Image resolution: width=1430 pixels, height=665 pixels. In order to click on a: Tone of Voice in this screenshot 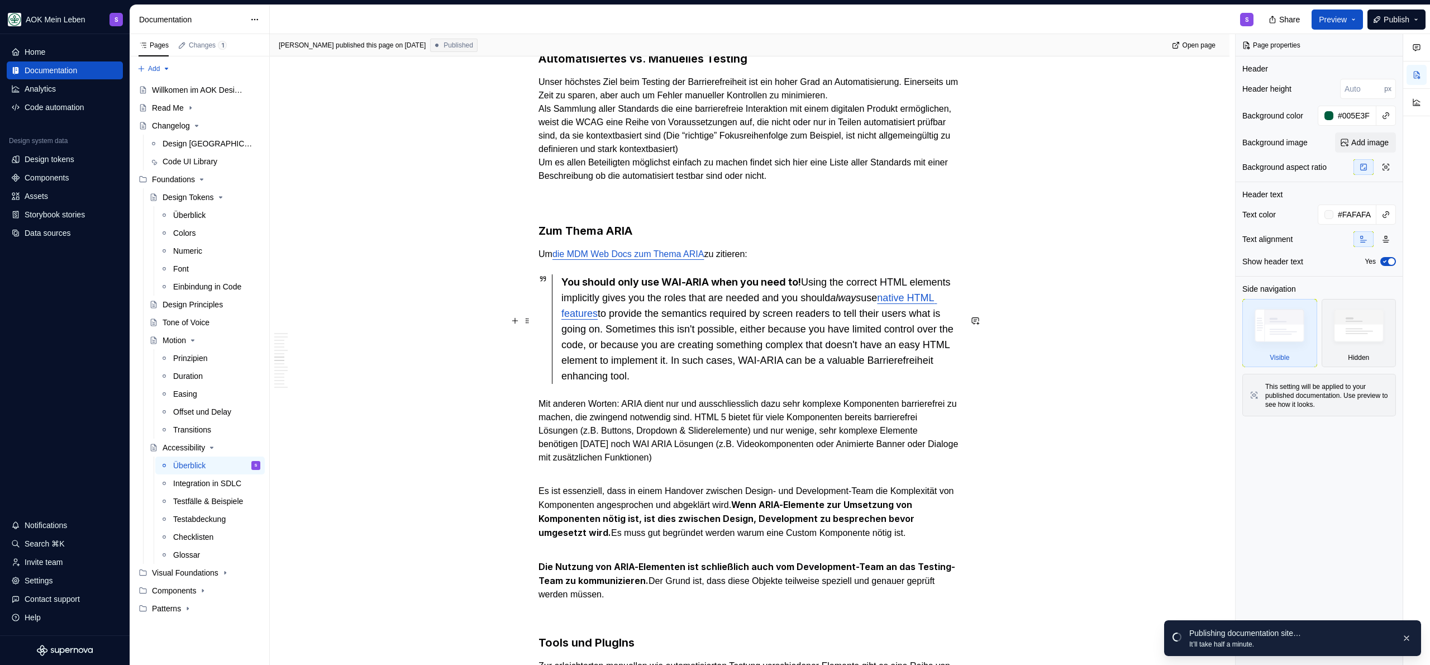, I will do `click(204, 322)`.